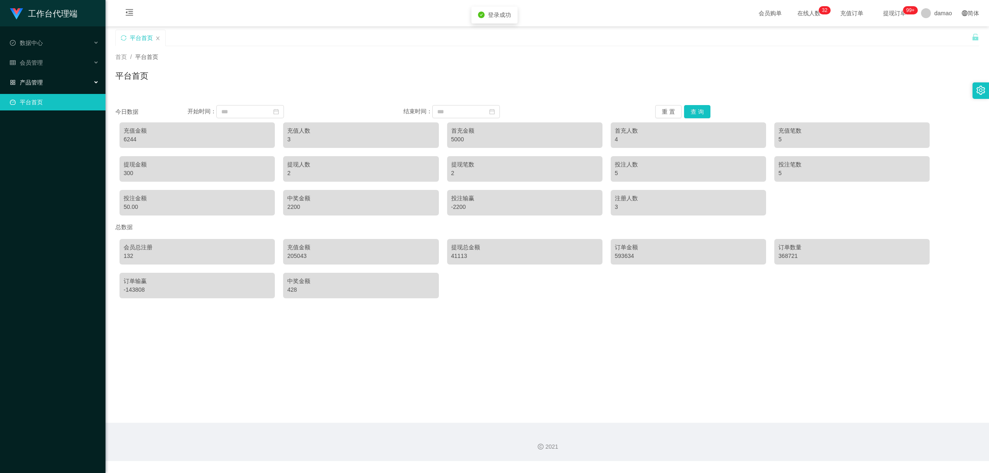 Image resolution: width=989 pixels, height=473 pixels. What do you see at coordinates (911, 10) in the screenshot?
I see `sup: 1032` at bounding box center [911, 10].